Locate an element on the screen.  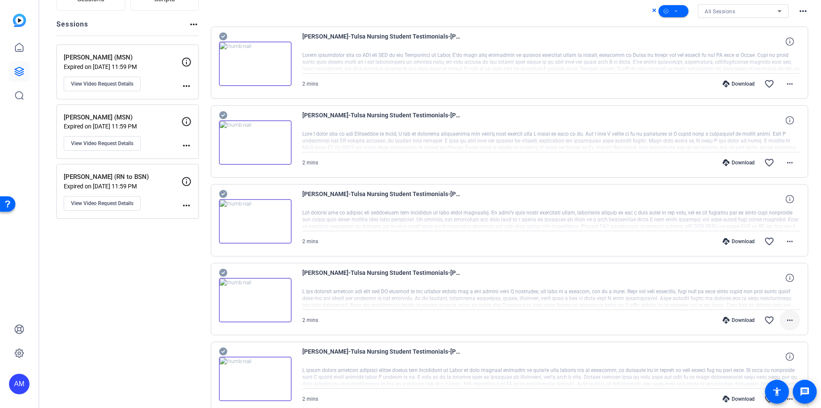
span: All Sessions is located at coordinates (720, 12).